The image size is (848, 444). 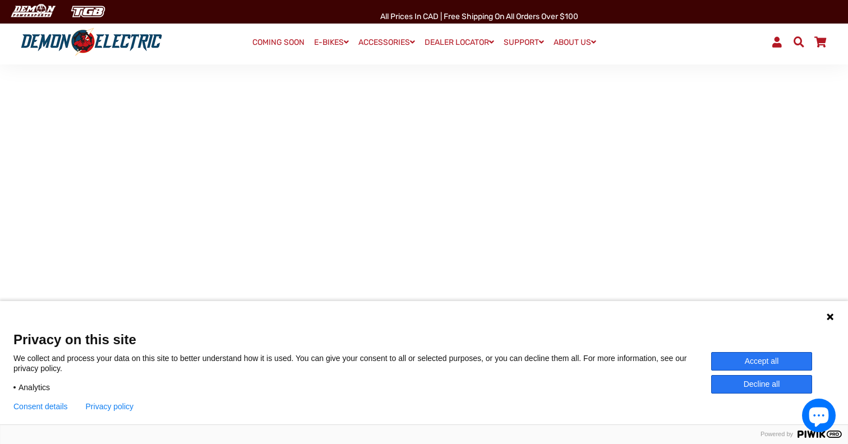 What do you see at coordinates (762, 384) in the screenshot?
I see `button: Decline all` at bounding box center [762, 384].